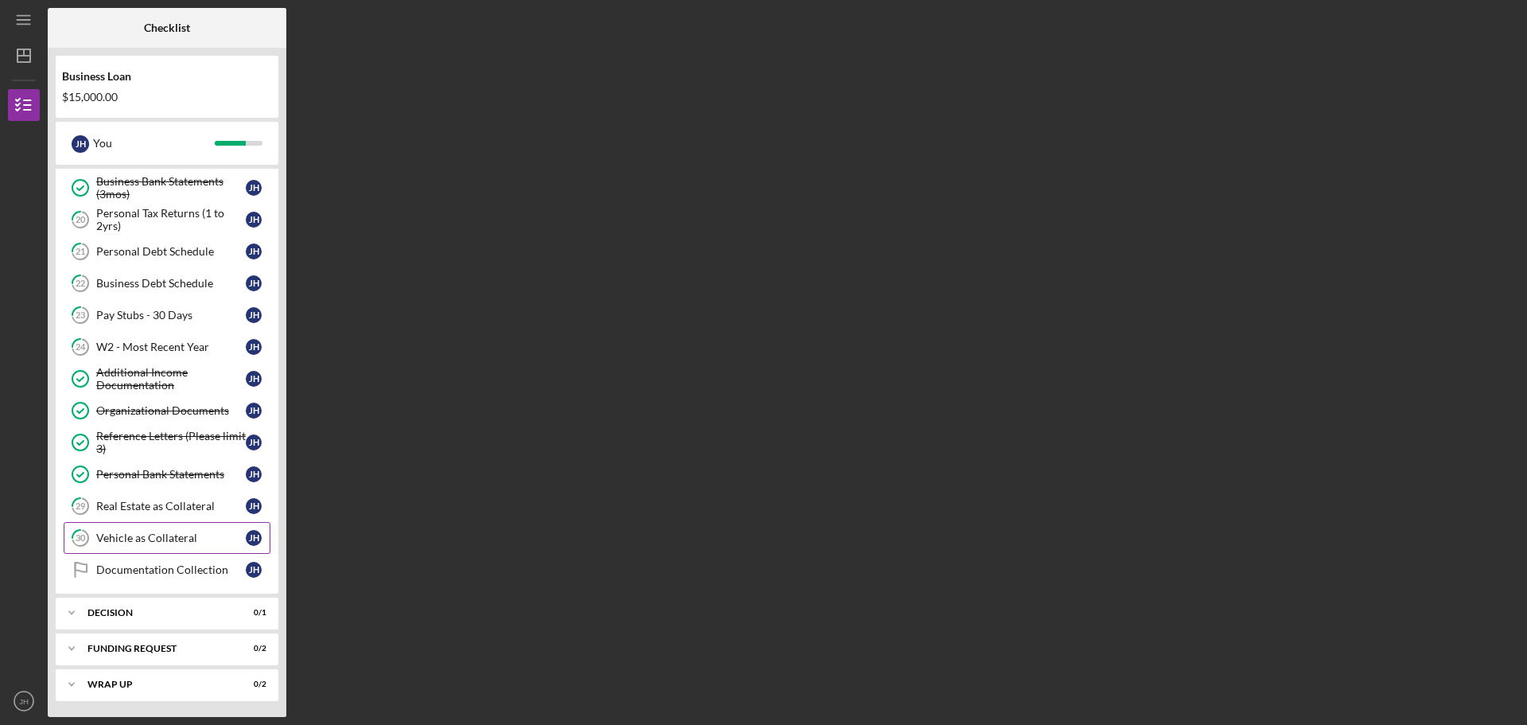 The image size is (1527, 725). Describe the element at coordinates (167, 379) in the screenshot. I see `a: Additional Income DocumentationJH` at that location.